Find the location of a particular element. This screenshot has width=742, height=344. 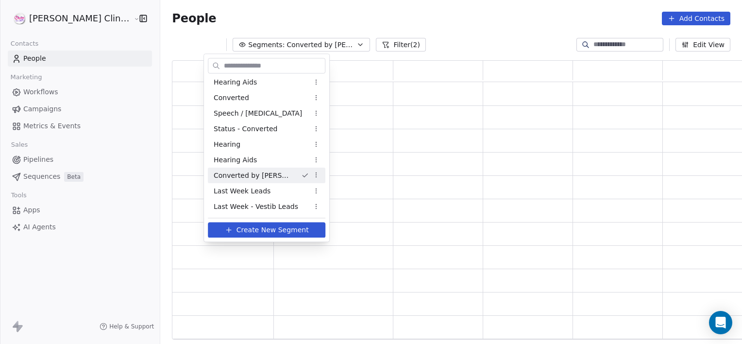

span: Last Week Leads is located at coordinates (242, 191).